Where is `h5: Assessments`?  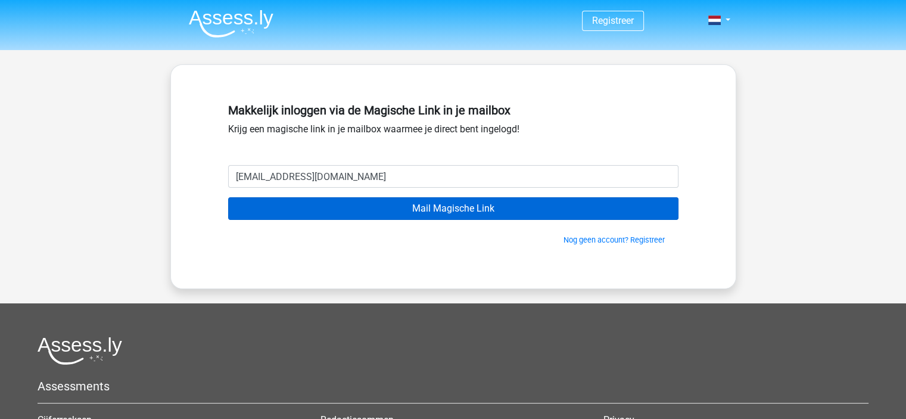
h5: Assessments is located at coordinates (453, 386).